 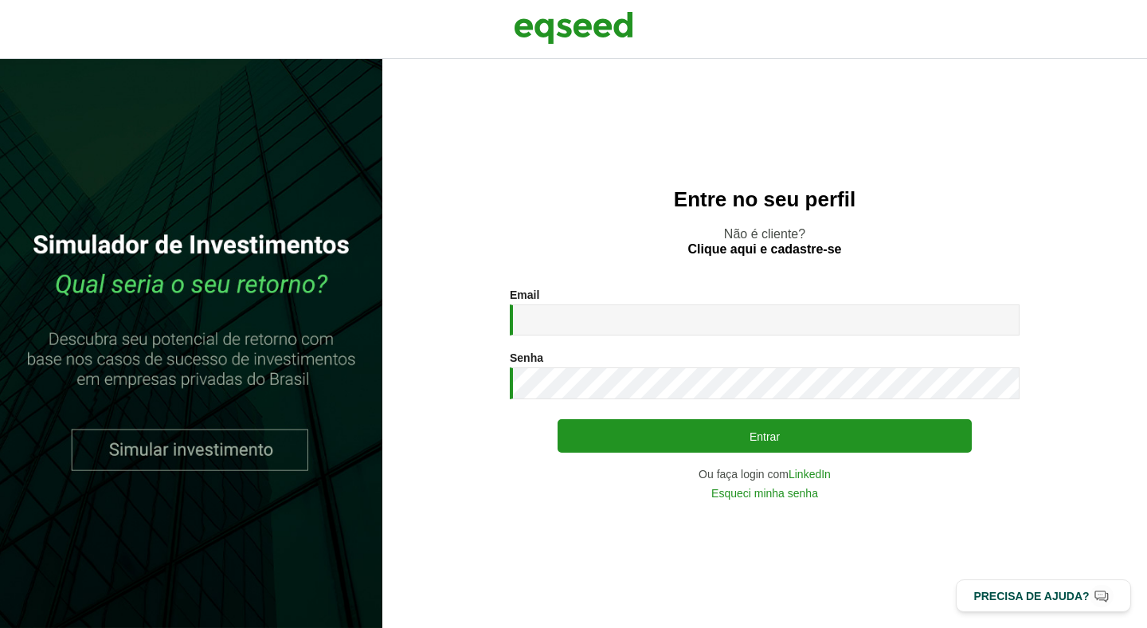 What do you see at coordinates (524, 295) in the screenshot?
I see `label: Email` at bounding box center [524, 295].